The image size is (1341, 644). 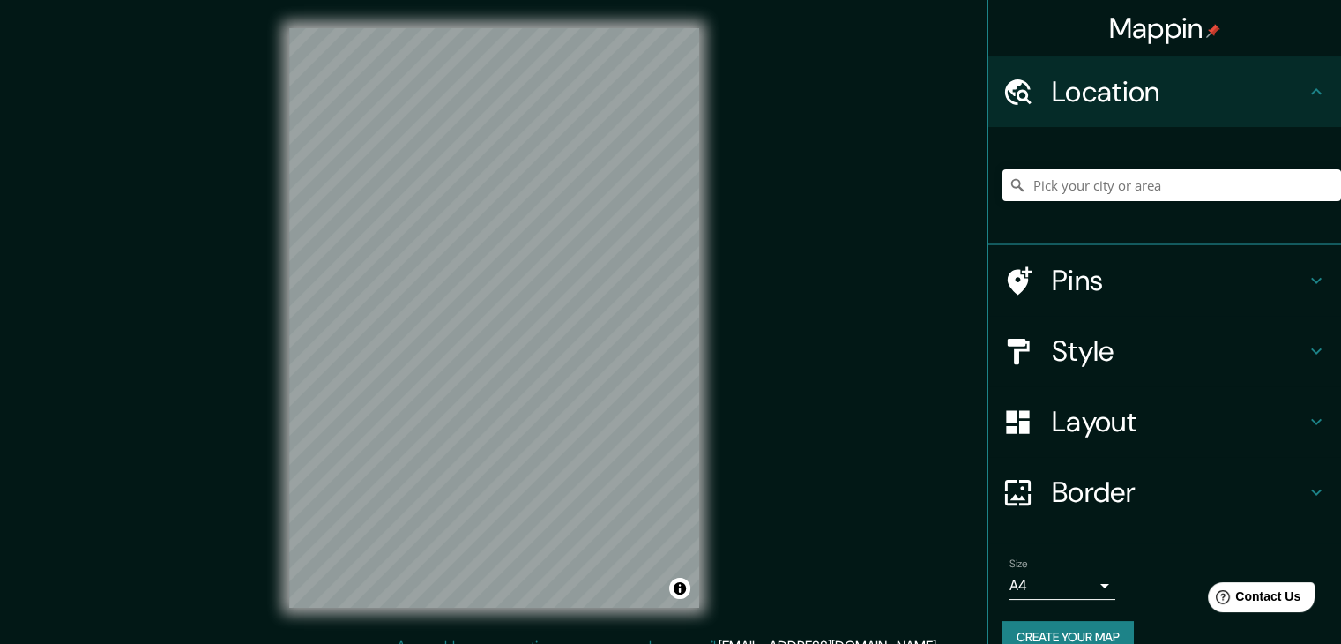 What do you see at coordinates (1018, 563) in the screenshot?
I see `label: Size` at bounding box center [1018, 563].